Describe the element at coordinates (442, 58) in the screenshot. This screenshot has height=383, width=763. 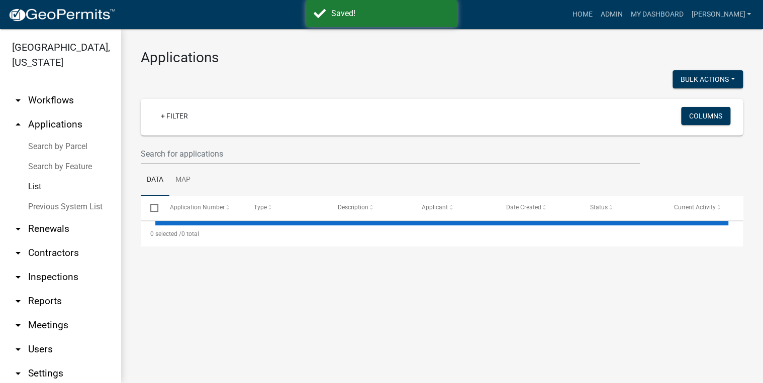
I see `h3: Applications` at that location.